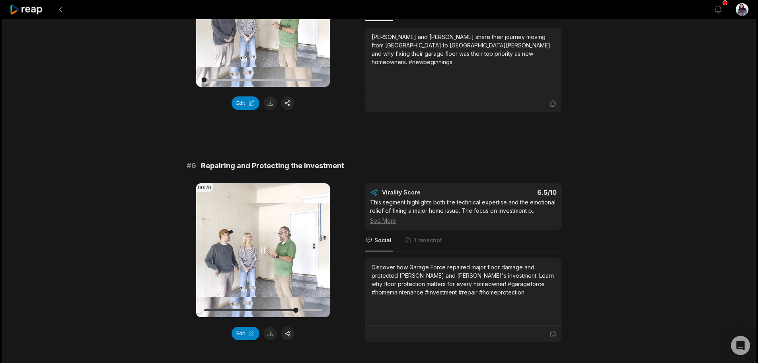 The width and height of the screenshot is (758, 363). I want to click on span: # 6, so click(191, 166).